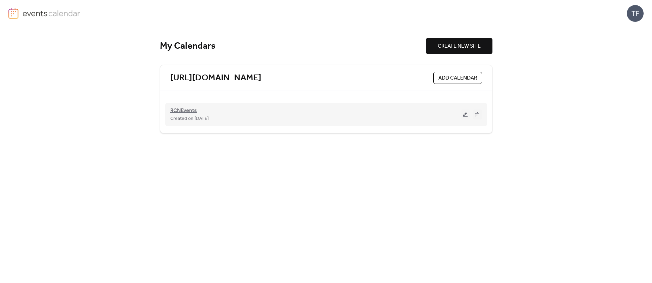 This screenshot has height=283, width=652. What do you see at coordinates (459, 46) in the screenshot?
I see `button: CREATE NEW SITE` at bounding box center [459, 46].